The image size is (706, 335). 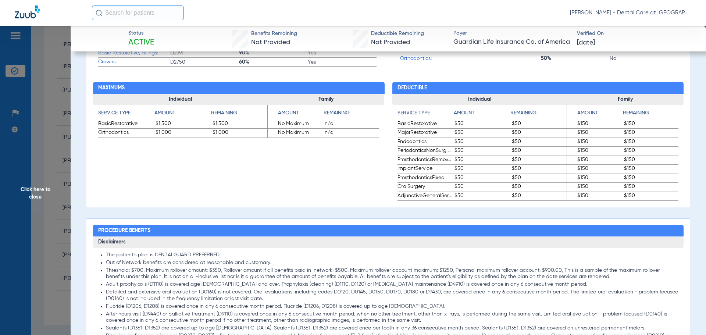 I want to click on span: 60%, so click(x=273, y=62).